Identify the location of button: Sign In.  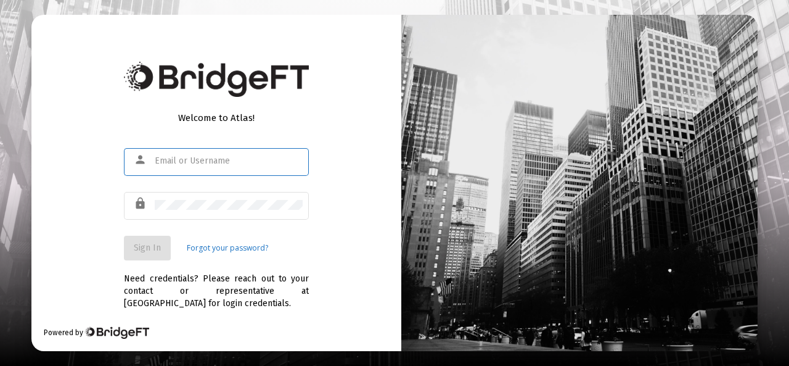
(147, 248).